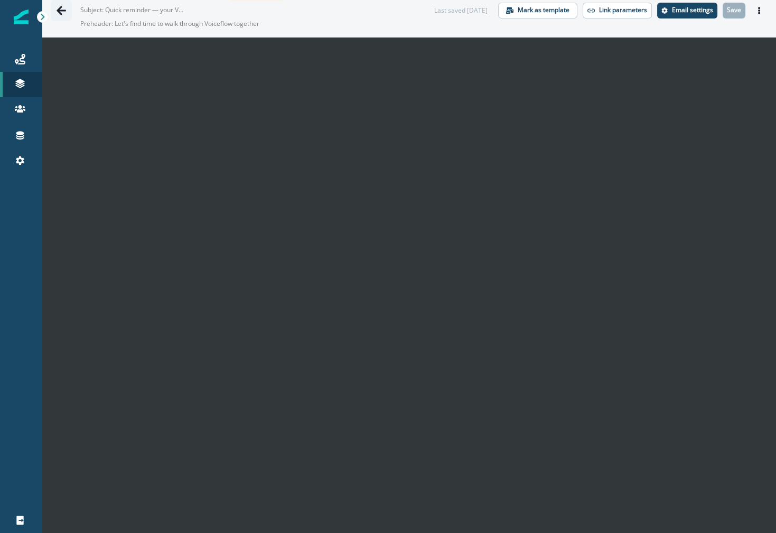 The width and height of the screenshot is (776, 533). Describe the element at coordinates (687, 11) in the screenshot. I see `button: Settings` at that location.